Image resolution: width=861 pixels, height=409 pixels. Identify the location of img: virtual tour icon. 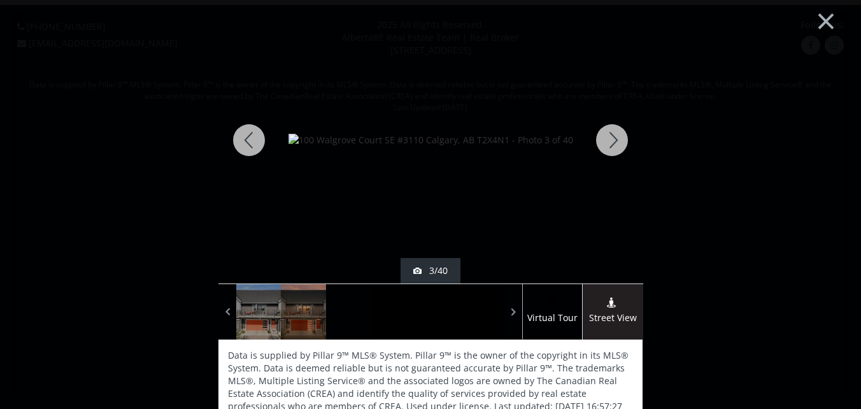
(552, 303).